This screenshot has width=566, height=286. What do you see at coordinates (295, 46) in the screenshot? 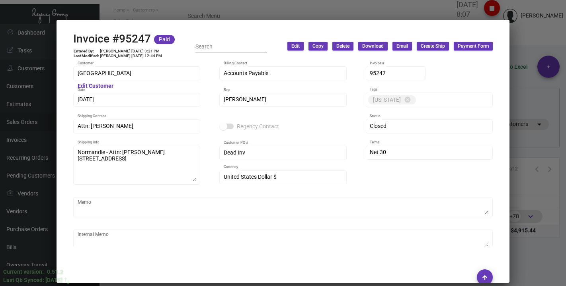
I see `span: Edit` at bounding box center [295, 46].